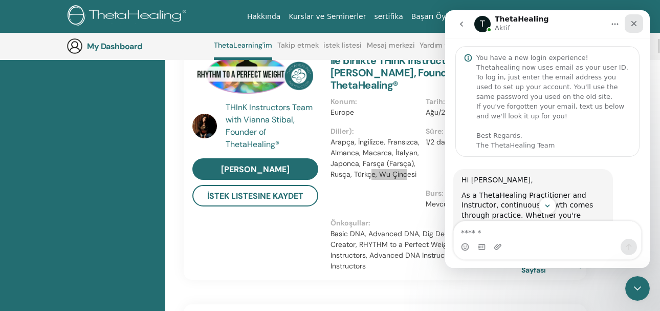 The width and height of the screenshot is (660, 311). What do you see at coordinates (264, 16) in the screenshot?
I see `a: Hakkında` at bounding box center [264, 16].